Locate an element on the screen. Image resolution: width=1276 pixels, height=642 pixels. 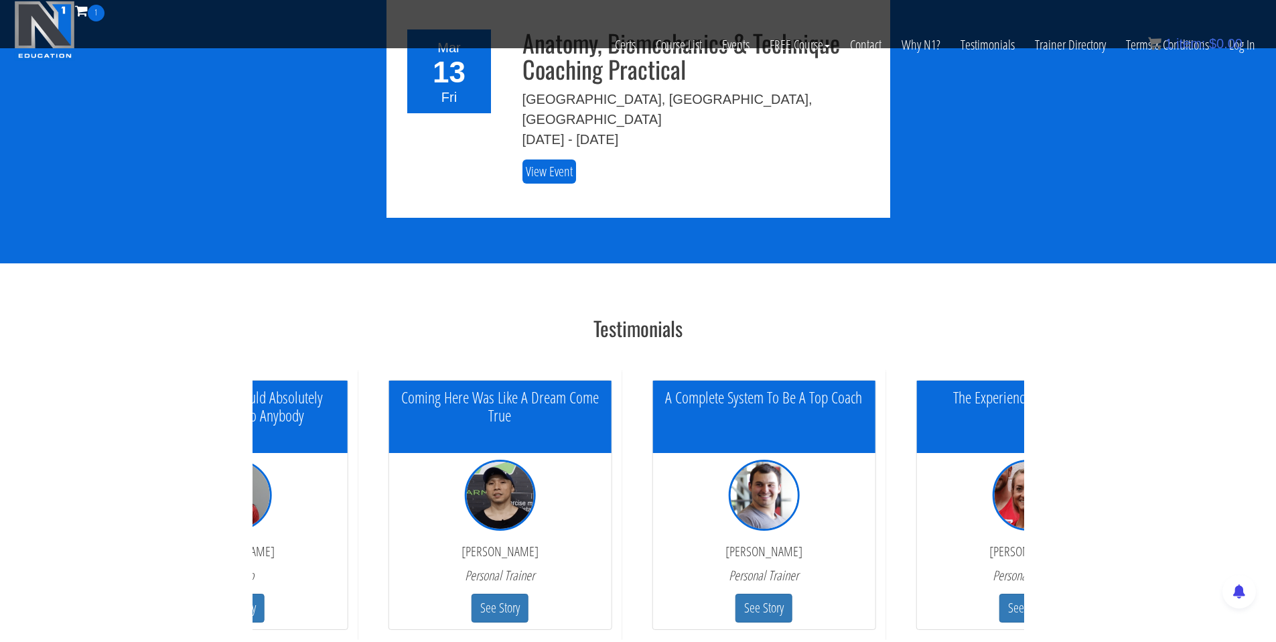
a: View Event is located at coordinates (549, 171).